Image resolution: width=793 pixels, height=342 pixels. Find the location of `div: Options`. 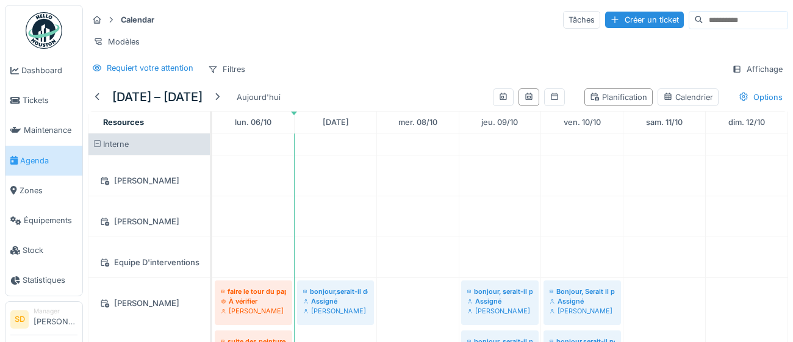

div: Options is located at coordinates (761, 97).